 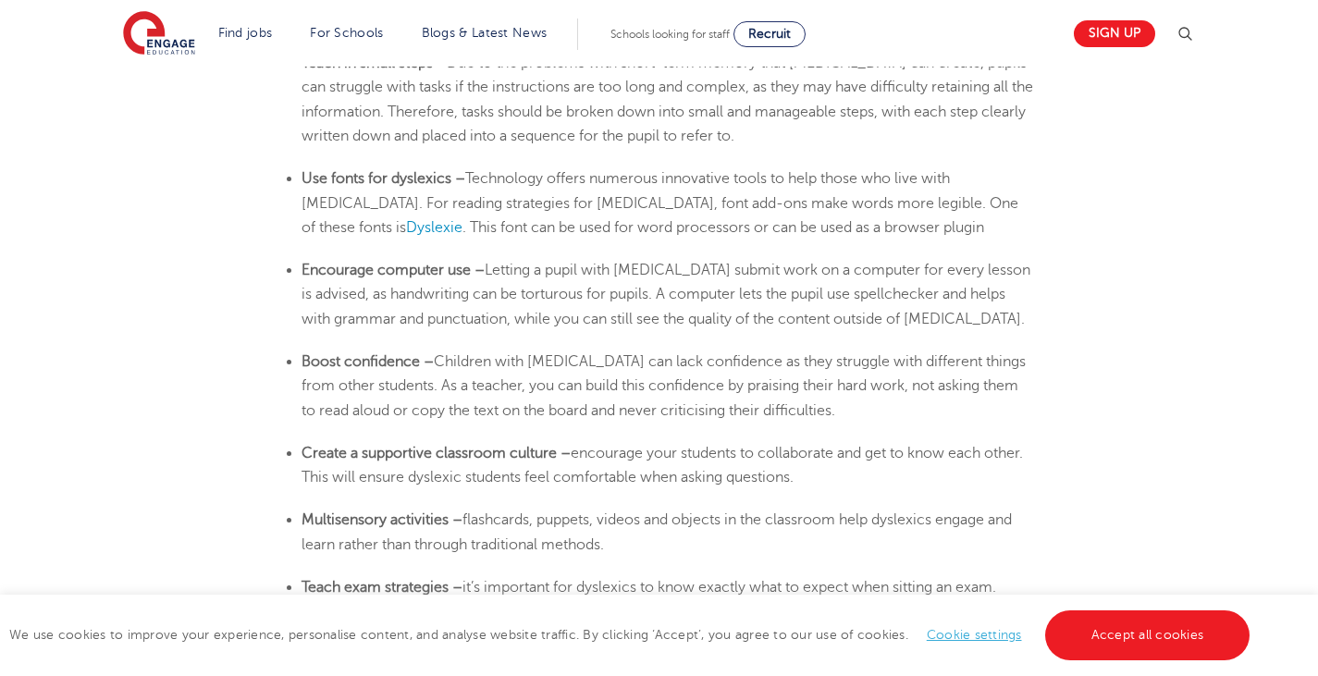 What do you see at coordinates (648, 599) in the screenshot?
I see `span: it’s important for dyslexics to know exactly what to expect when sitting an exam. Break down exam...` at bounding box center [648, 599].